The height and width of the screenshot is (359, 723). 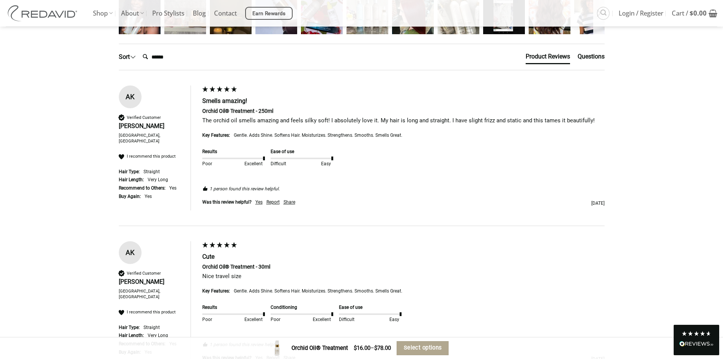 What do you see at coordinates (404, 267) in the screenshot?
I see `div: Orchid Oil® Treatment - 30ml` at bounding box center [404, 267].